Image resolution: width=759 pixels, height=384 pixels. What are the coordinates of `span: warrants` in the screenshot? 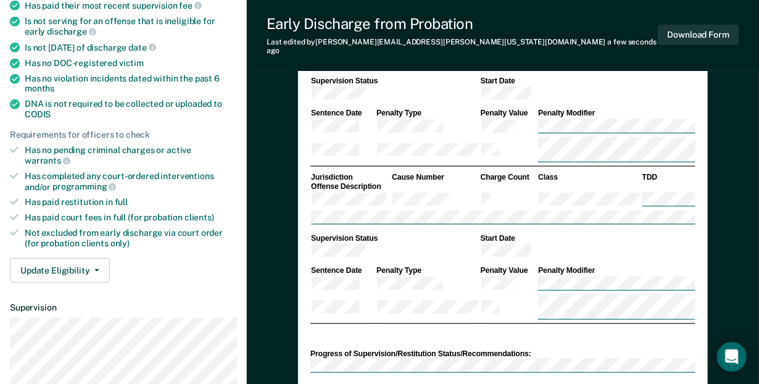 It's located at (48, 160).